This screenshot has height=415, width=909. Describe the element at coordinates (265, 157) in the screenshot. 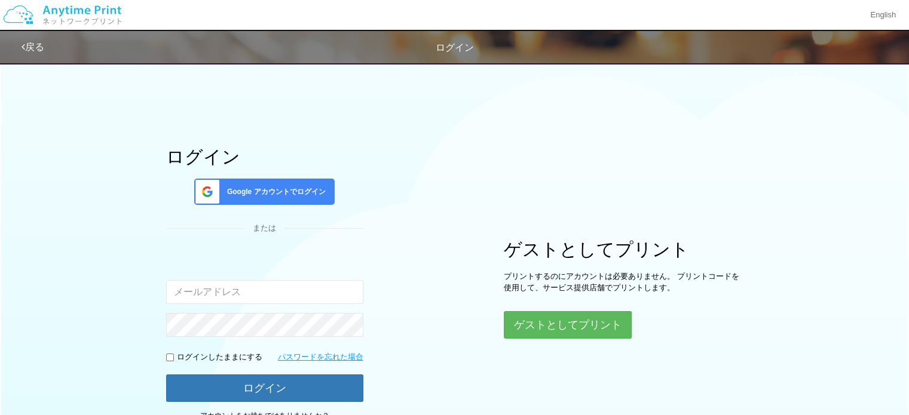

I see `h1: ログイン` at that location.